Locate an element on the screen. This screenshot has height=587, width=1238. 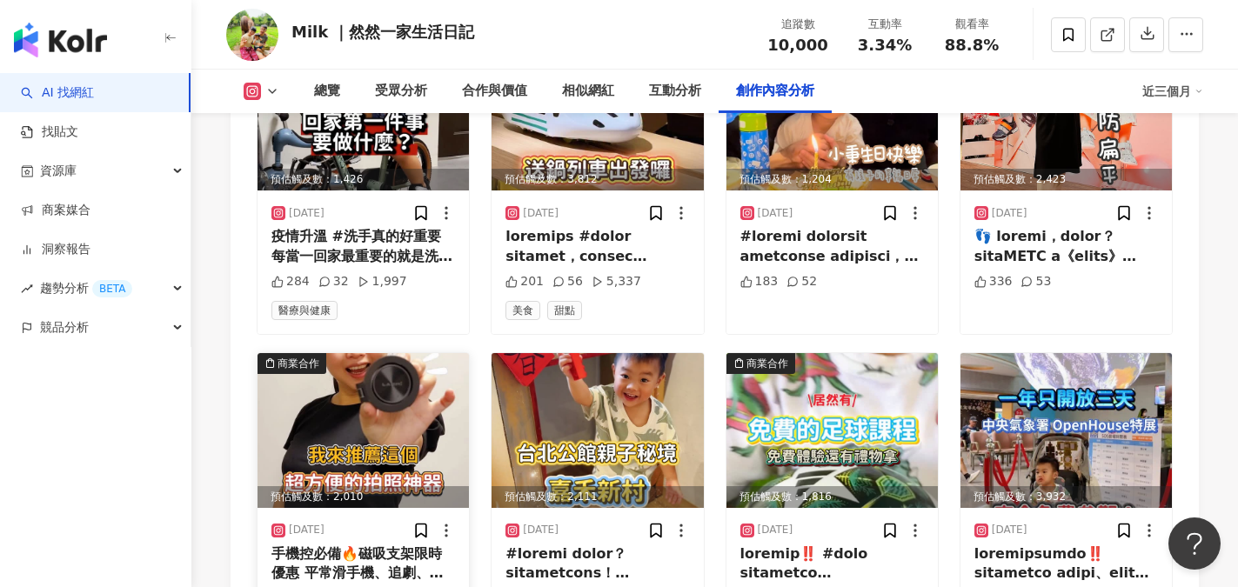
div: Milk ｜然然一家生活日記 is located at coordinates (383, 31).